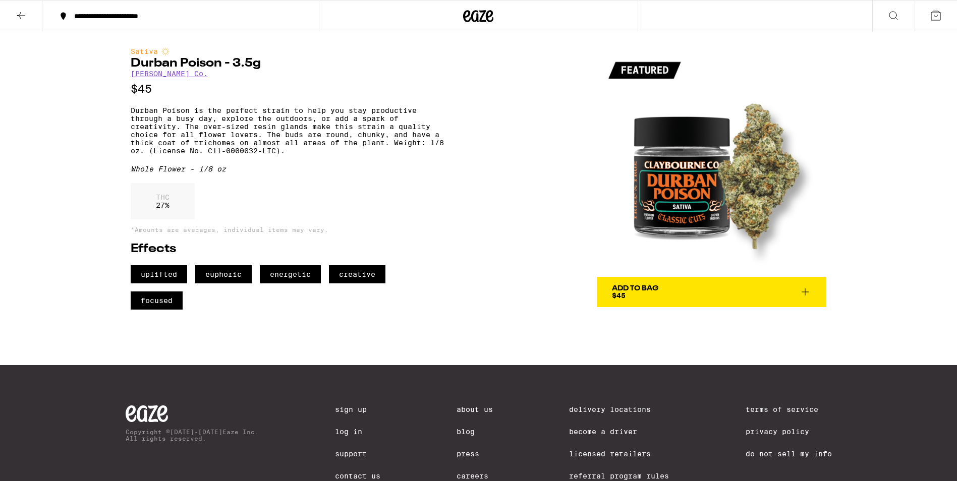 The image size is (957, 481). Describe the element at coordinates (474, 454) in the screenshot. I see `a: Press` at that location.